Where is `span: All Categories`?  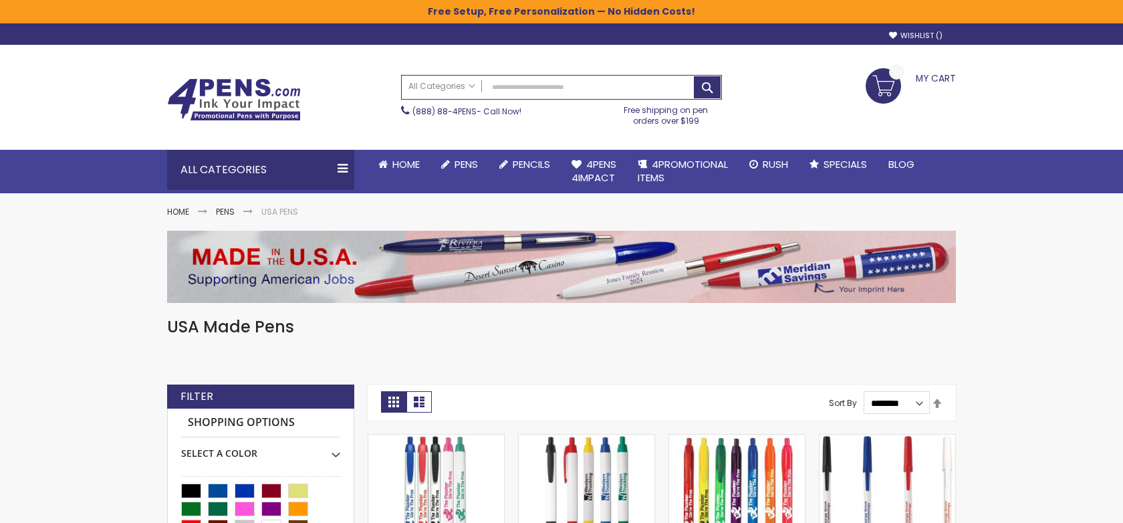
span: All Categories is located at coordinates (442, 86).